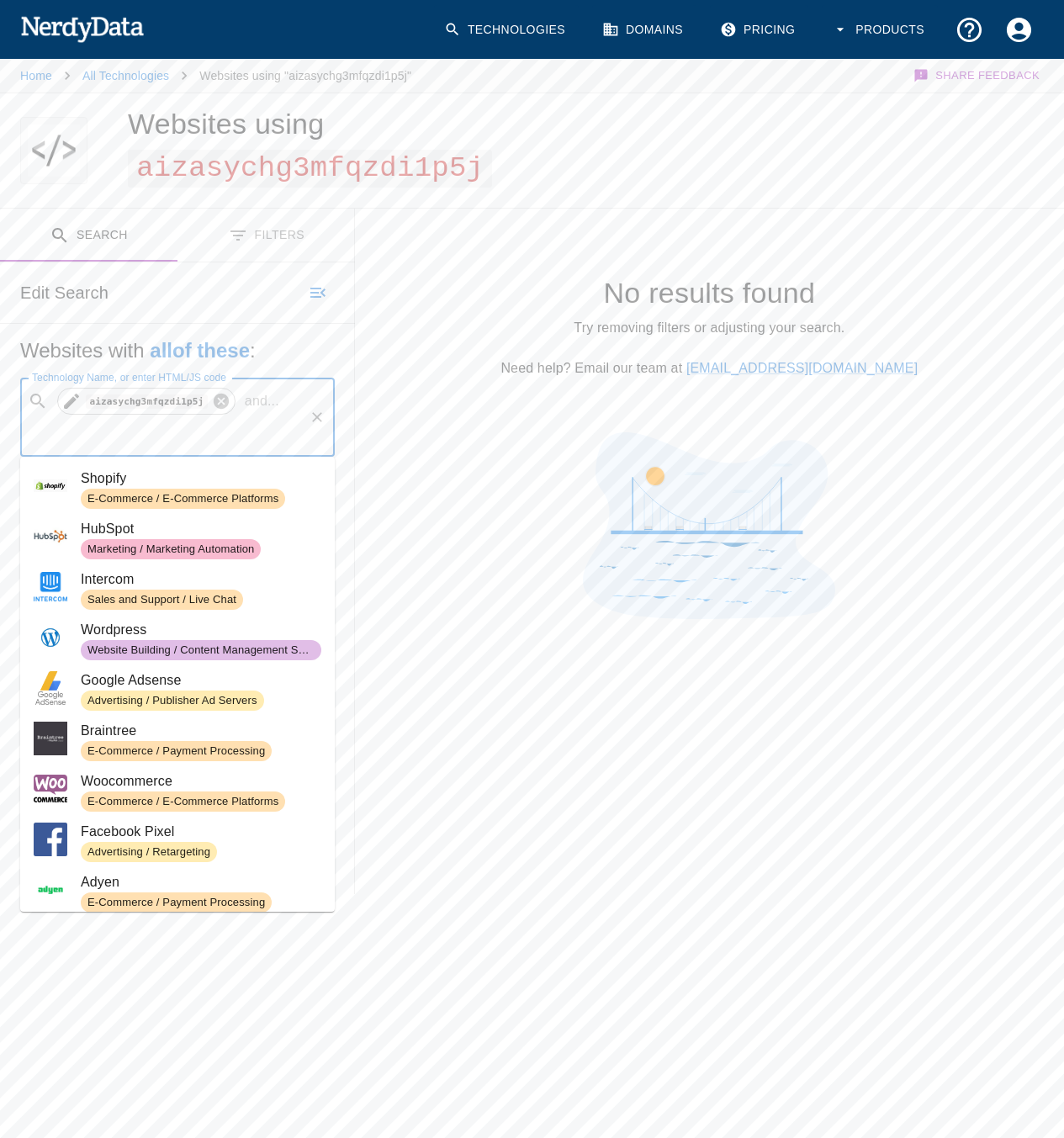  I want to click on span: Intercom, so click(201, 579).